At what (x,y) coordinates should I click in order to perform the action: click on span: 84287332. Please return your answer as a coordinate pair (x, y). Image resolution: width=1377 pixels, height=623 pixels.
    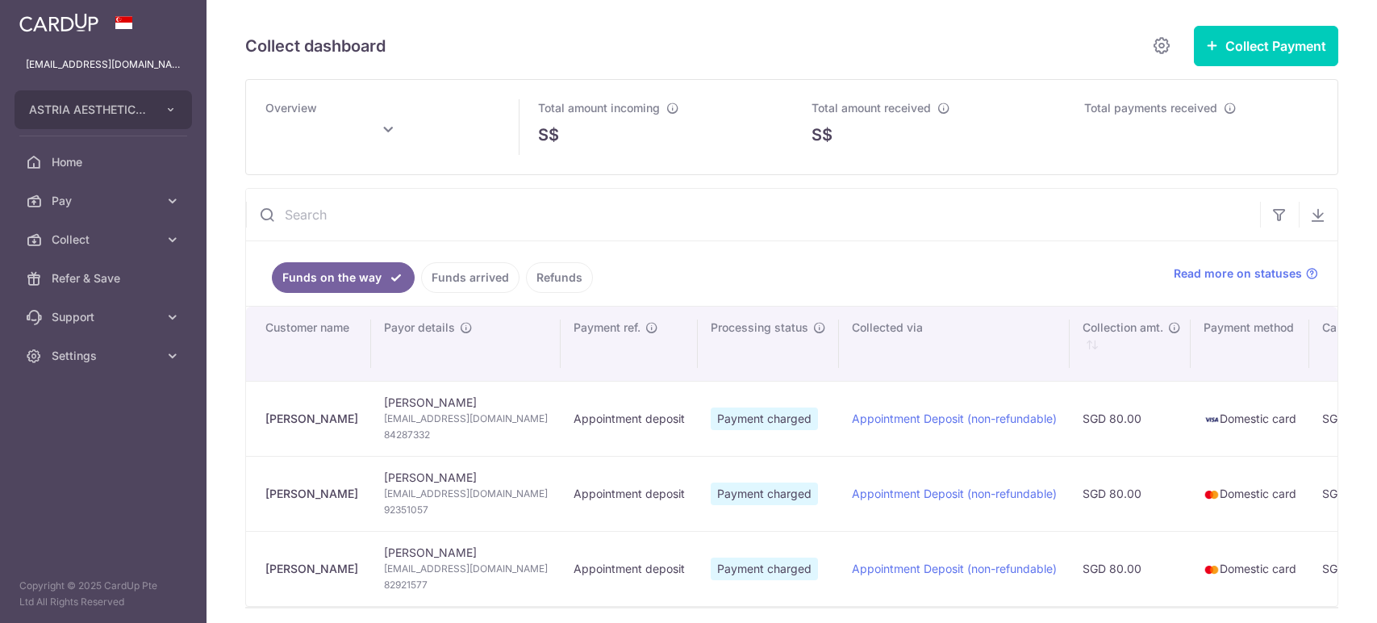
    Looking at the image, I should click on (466, 435).